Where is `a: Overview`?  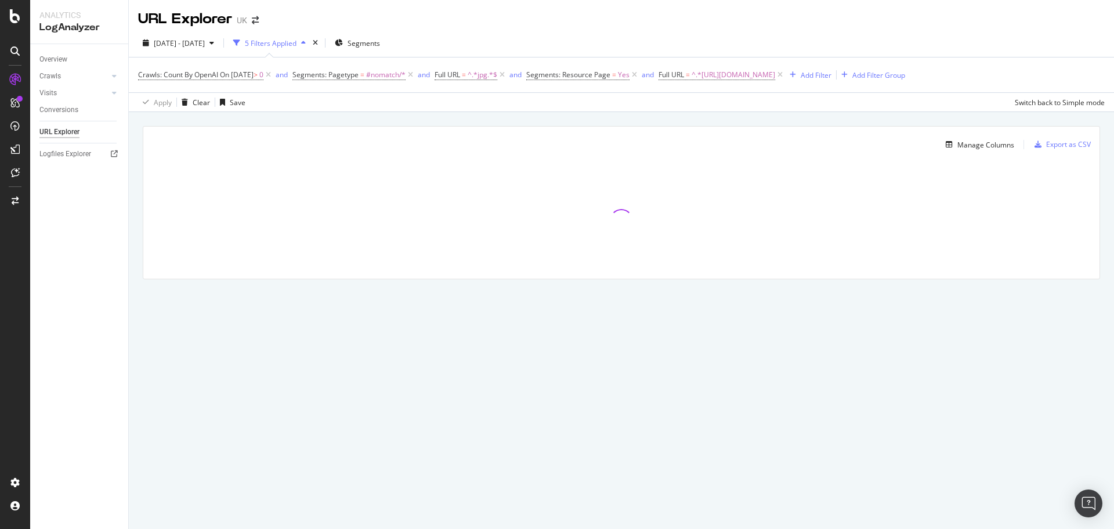 a: Overview is located at coordinates (80, 59).